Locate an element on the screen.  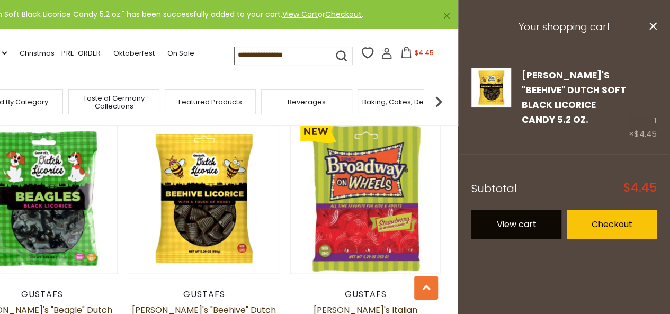
a: Oktoberfest is located at coordinates (133, 53).